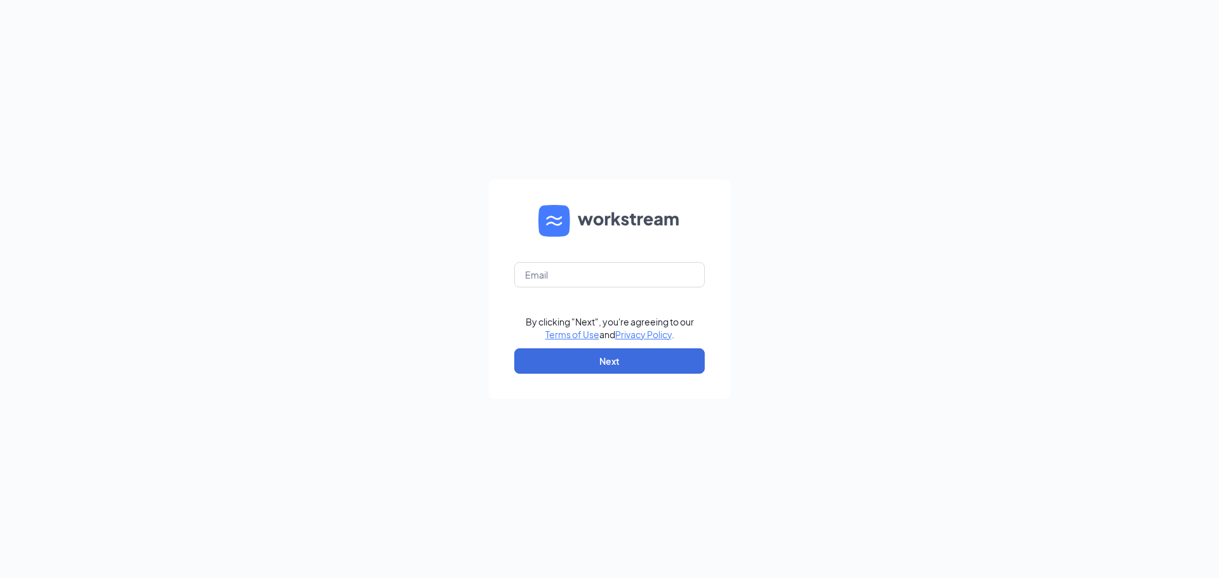 This screenshot has height=578, width=1219. What do you see at coordinates (610, 328) in the screenshot?
I see `div: By clicking "Next", you're agreeing to our and .` at bounding box center [610, 328].